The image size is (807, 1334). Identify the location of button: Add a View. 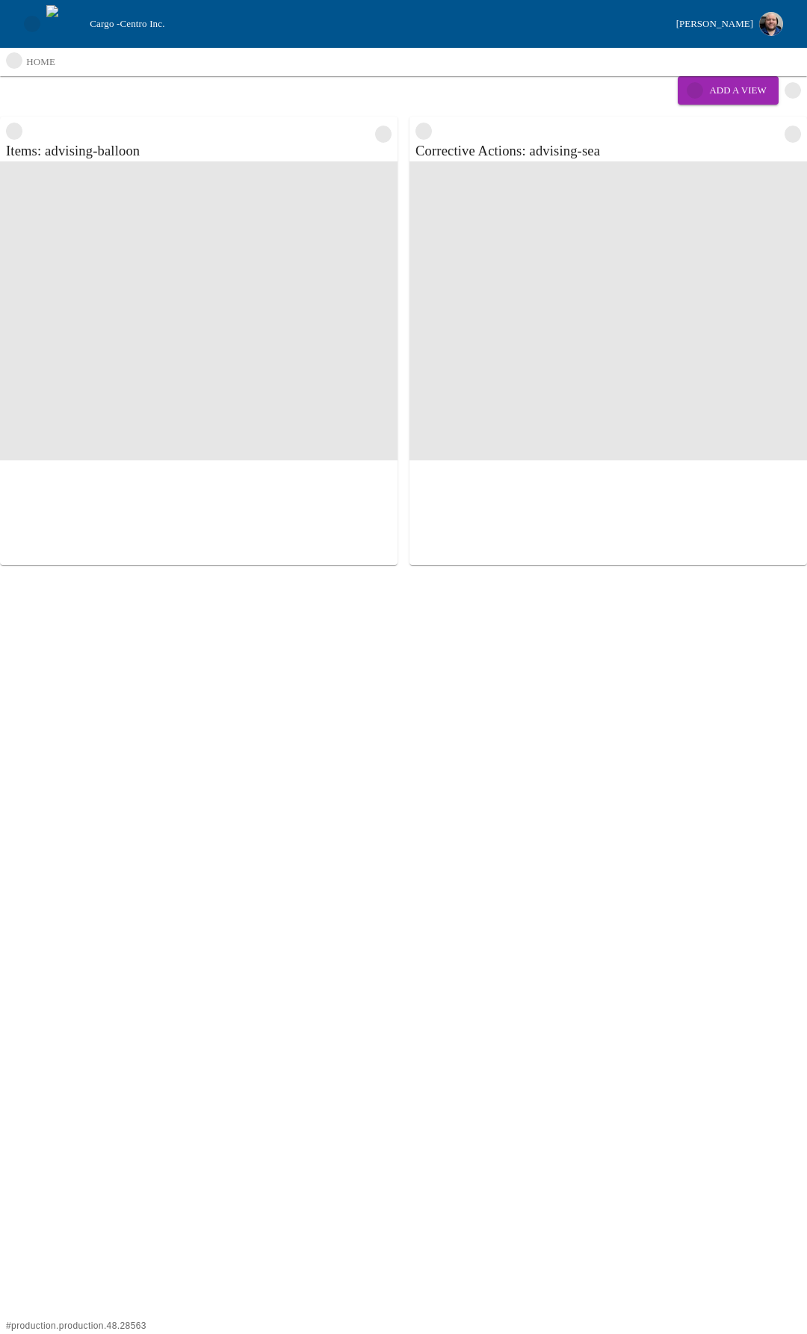
(728, 90).